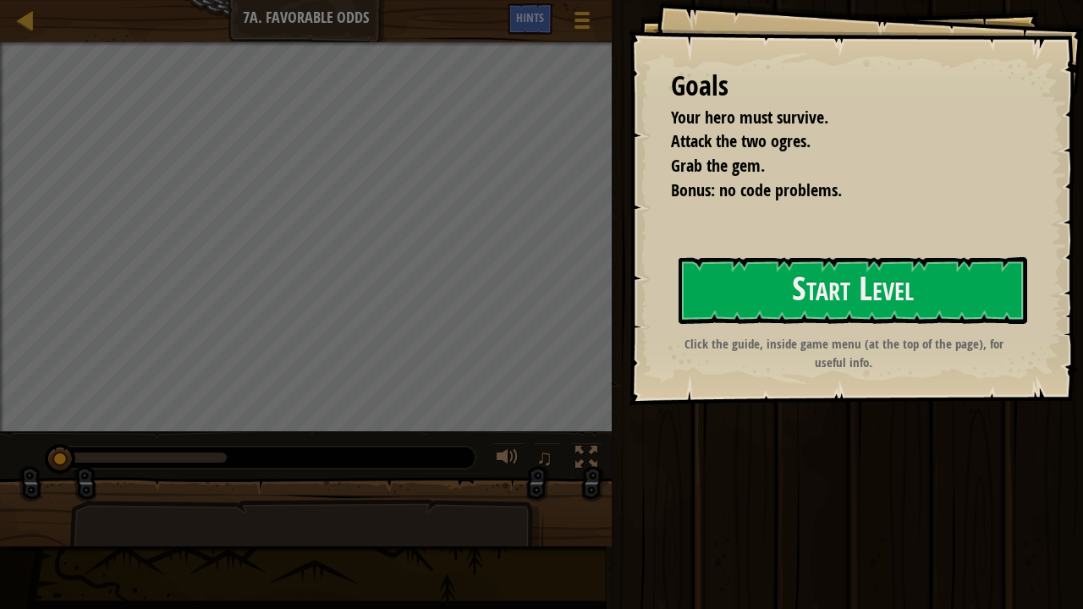  What do you see at coordinates (529, 17) in the screenshot?
I see `span: Hints` at bounding box center [529, 17].